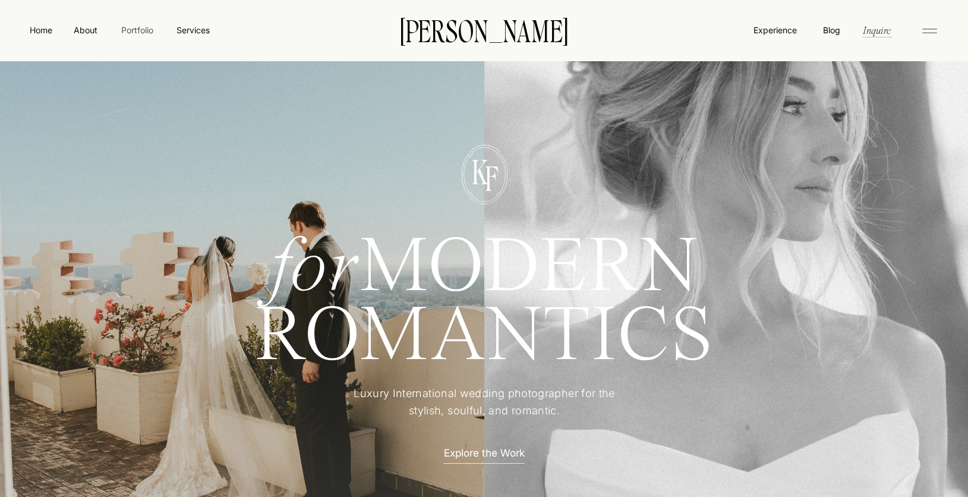 The width and height of the screenshot is (968, 497). I want to click on nav: Home, so click(41, 30).